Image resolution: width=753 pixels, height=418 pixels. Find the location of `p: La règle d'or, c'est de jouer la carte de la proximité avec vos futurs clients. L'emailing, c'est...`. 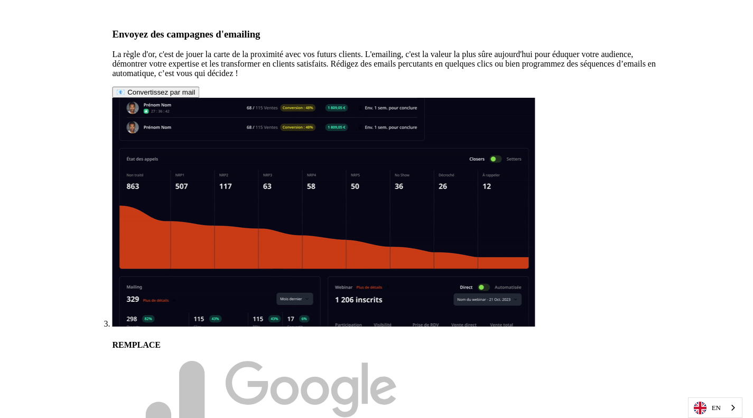

p: La règle d'or, c'est de jouer la carte de la proximité avec vos futurs clients. L'emailing, c'est... is located at coordinates (390, 64).